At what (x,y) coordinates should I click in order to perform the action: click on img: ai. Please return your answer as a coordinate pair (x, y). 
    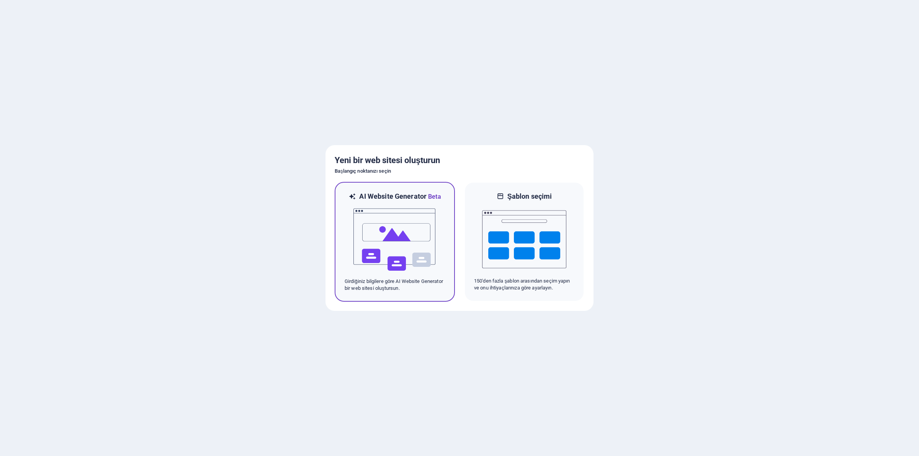
    Looking at the image, I should click on (395, 240).